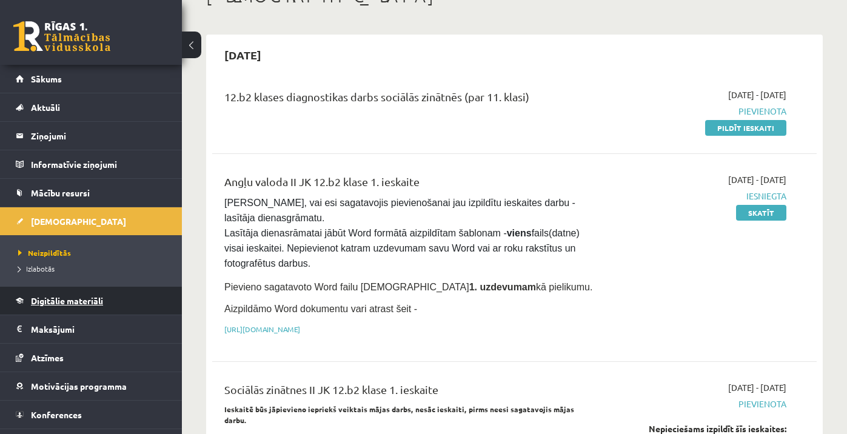 The width and height of the screenshot is (847, 434). Describe the element at coordinates (409, 392) in the screenshot. I see `div: Sociālās zinātnes II JK 12.b2 klase 1. ieskaite` at that location.